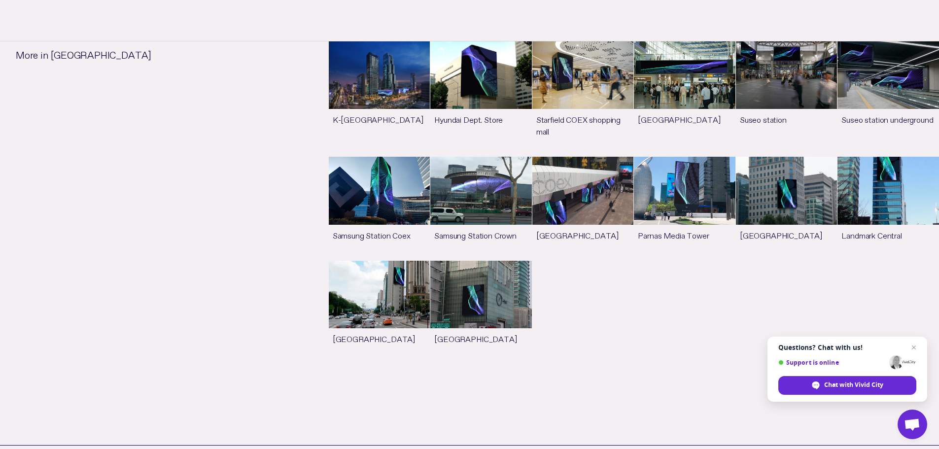 The height and width of the screenshot is (449, 939). Describe the element at coordinates (854, 385) in the screenshot. I see `span: Chat with Vivid City` at that location.